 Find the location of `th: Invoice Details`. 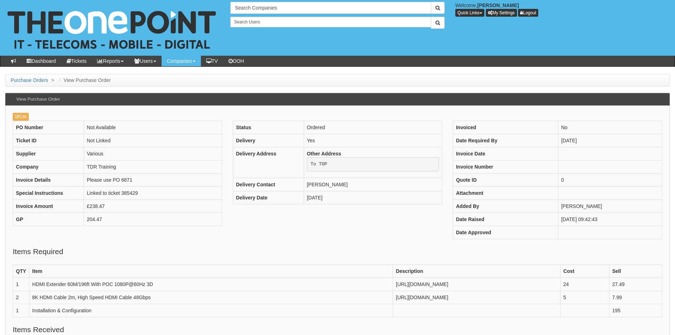

th: Invoice Details is located at coordinates (49, 180).